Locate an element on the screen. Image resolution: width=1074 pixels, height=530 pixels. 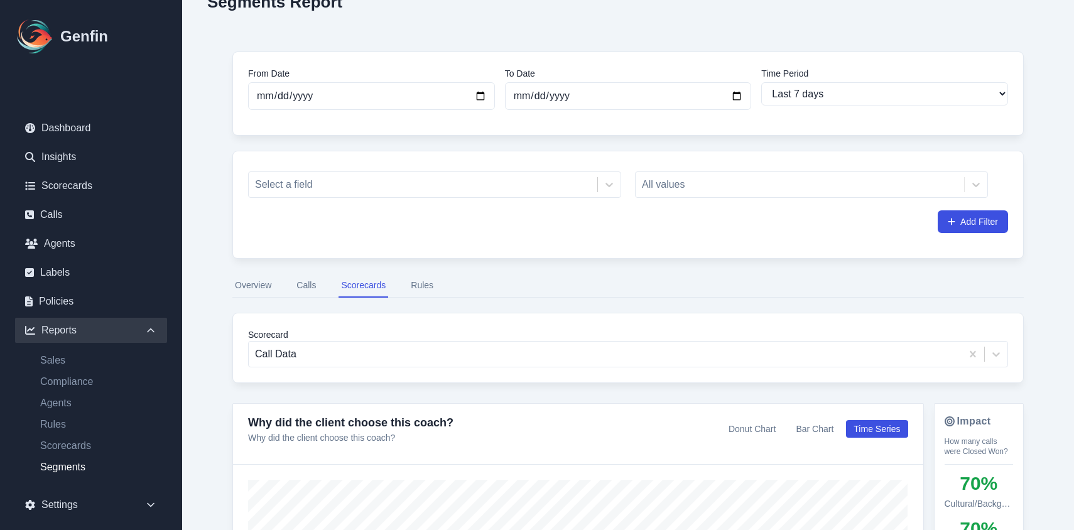
button: Calls is located at coordinates (306, 286).